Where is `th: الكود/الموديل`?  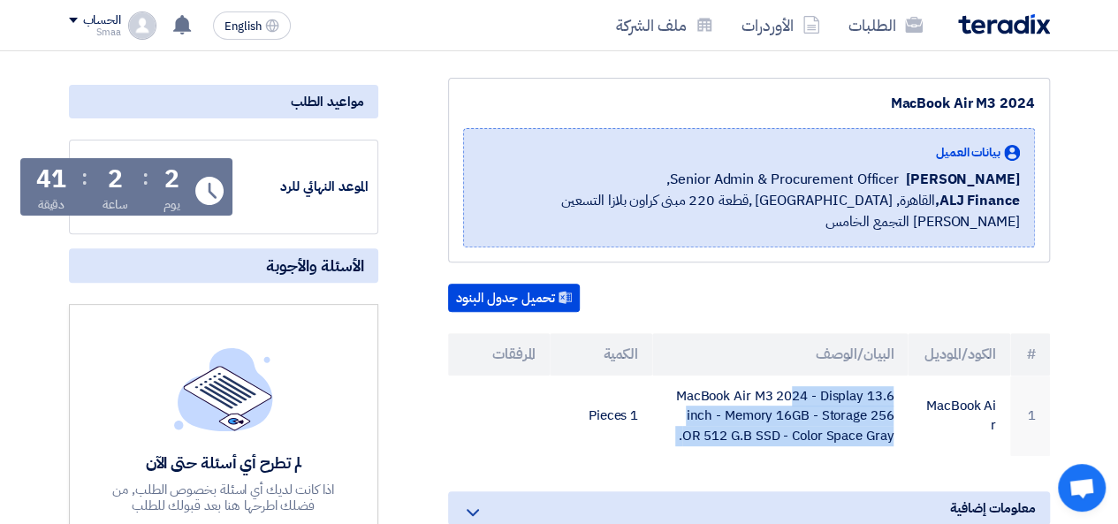
th: الكود/الموديل is located at coordinates (958, 354).